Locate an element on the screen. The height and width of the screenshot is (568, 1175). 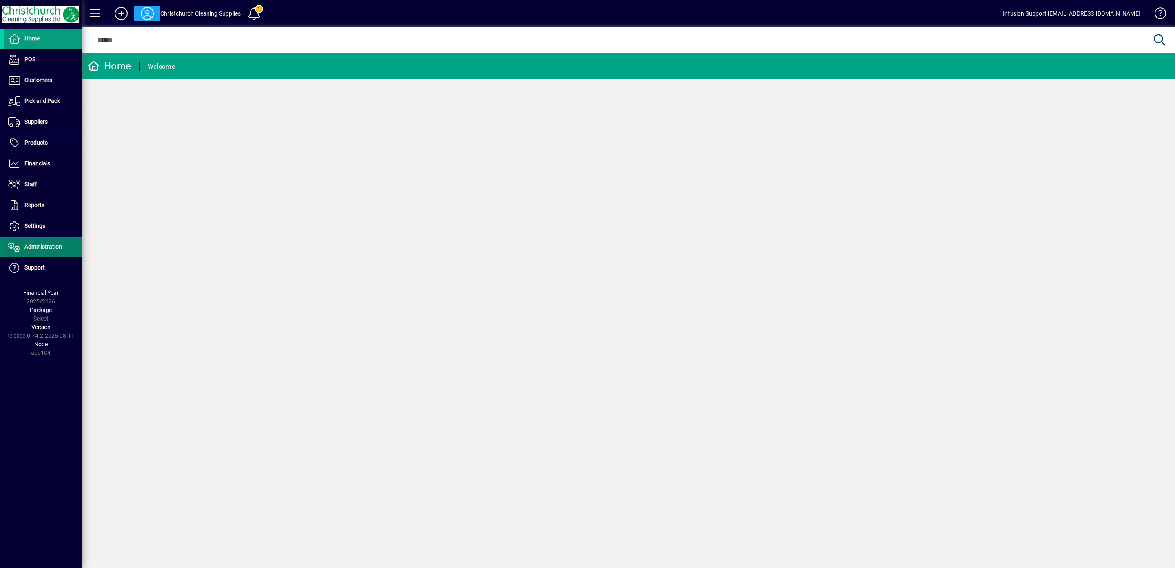
a: Support is located at coordinates (43, 268).